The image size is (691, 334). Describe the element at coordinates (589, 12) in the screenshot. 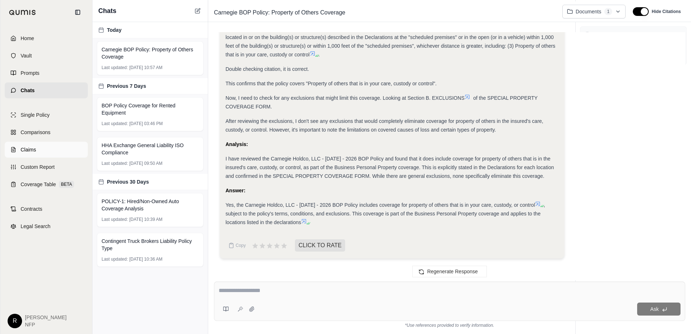

I see `span: Documents` at that location.